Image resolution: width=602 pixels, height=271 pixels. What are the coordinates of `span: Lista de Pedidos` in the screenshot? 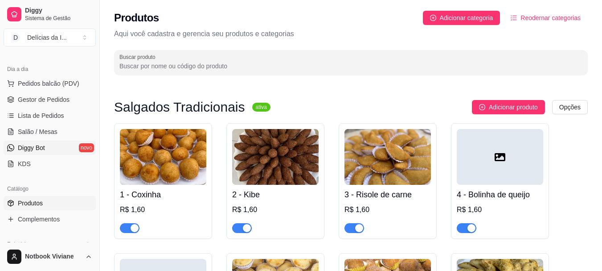 It's located at (41, 115).